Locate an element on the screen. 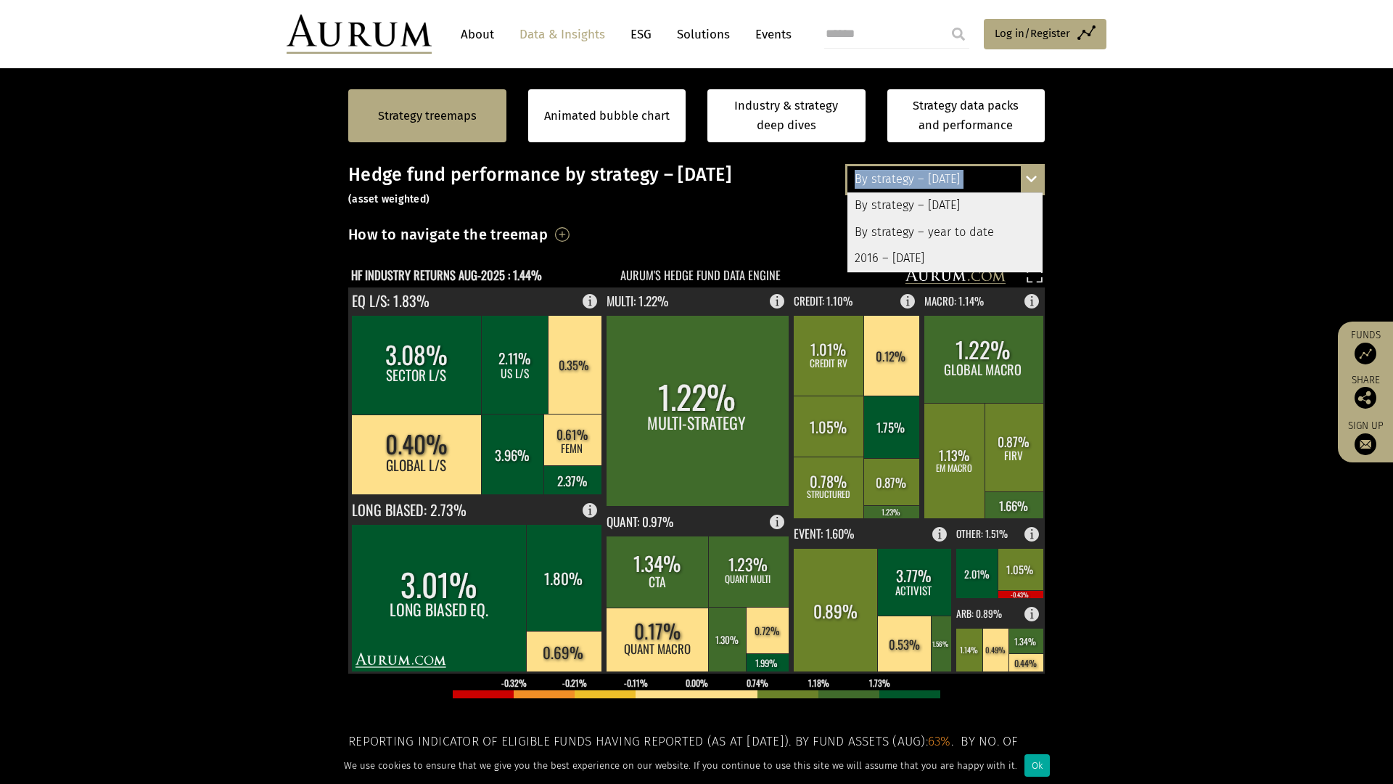 The height and width of the screenshot is (784, 1393). img: Share this post is located at coordinates (1366, 398).